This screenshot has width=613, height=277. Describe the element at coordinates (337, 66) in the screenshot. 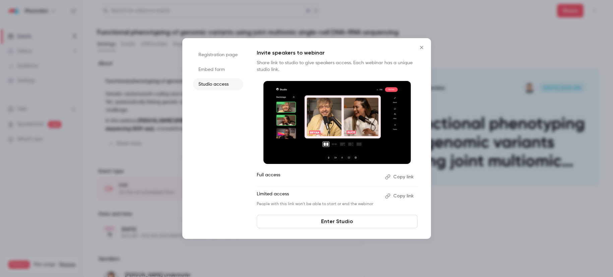

I see `p: Share link to studio to give speakers access. Each webinar has a unique studio link.` at that location.